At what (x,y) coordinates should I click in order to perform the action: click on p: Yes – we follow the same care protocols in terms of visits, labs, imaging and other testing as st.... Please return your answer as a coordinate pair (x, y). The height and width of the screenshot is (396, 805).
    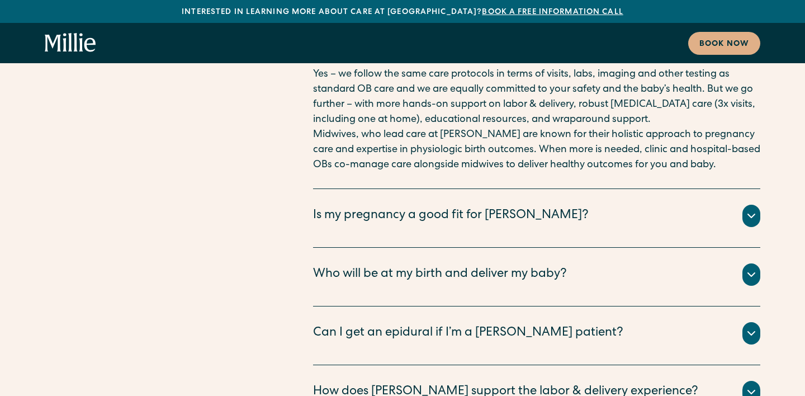
    Looking at the image, I should click on (537, 97).